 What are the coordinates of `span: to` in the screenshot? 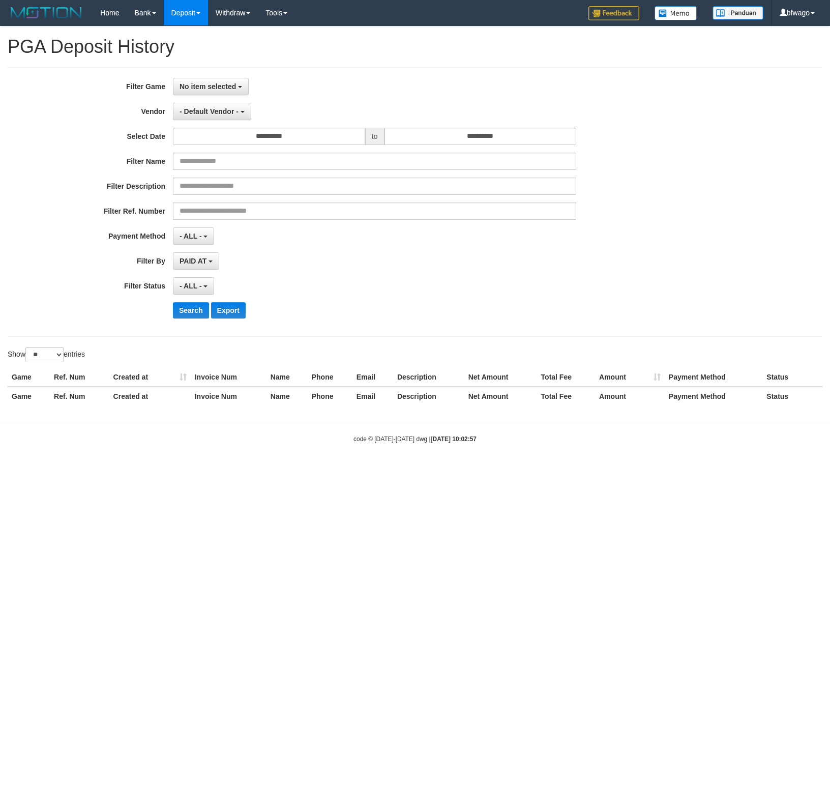 It's located at (375, 136).